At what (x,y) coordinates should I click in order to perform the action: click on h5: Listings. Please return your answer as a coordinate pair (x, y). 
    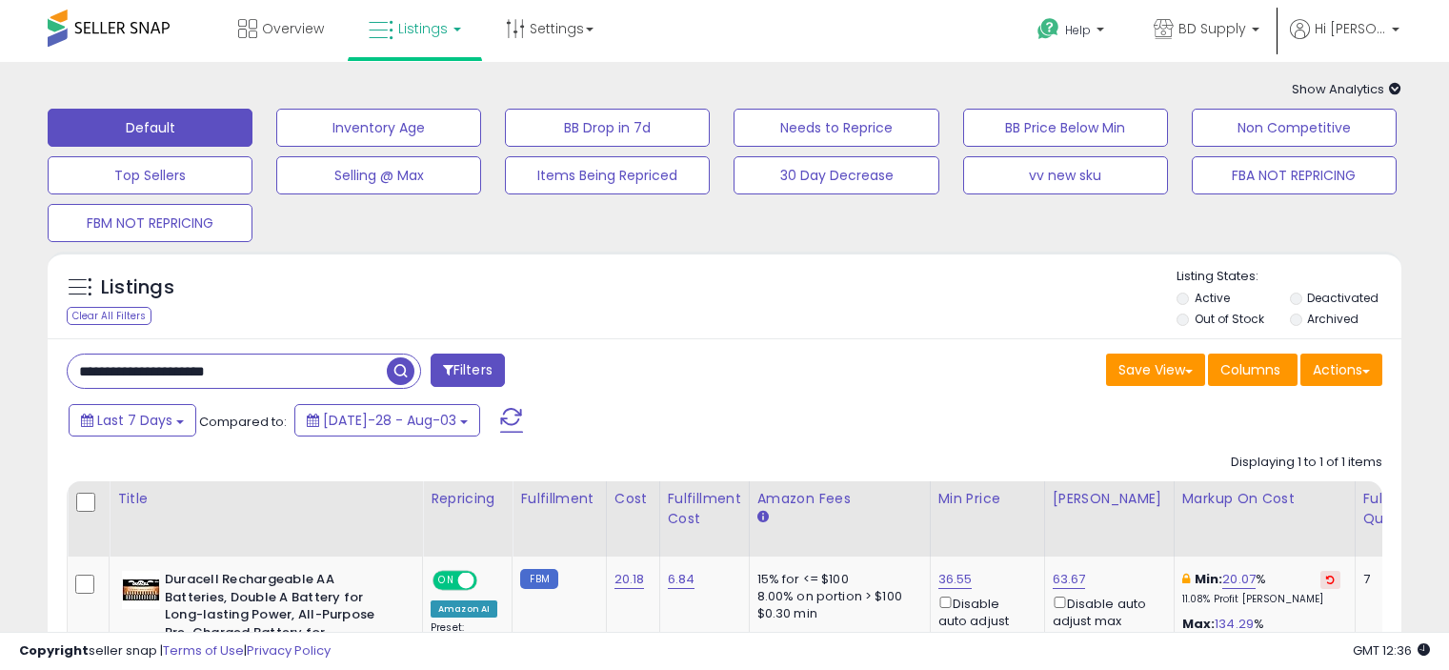
    Looking at the image, I should click on (137, 288).